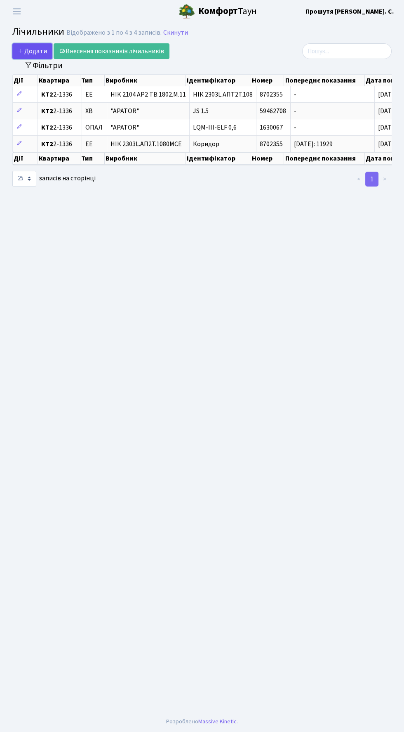 This screenshot has height=732, width=404. What do you see at coordinates (218, 11) in the screenshot?
I see `b: Комфорт` at bounding box center [218, 11].